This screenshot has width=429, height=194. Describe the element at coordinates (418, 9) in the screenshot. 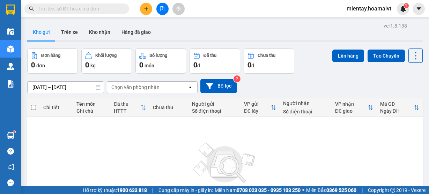

I see `button: caret-down` at that location.